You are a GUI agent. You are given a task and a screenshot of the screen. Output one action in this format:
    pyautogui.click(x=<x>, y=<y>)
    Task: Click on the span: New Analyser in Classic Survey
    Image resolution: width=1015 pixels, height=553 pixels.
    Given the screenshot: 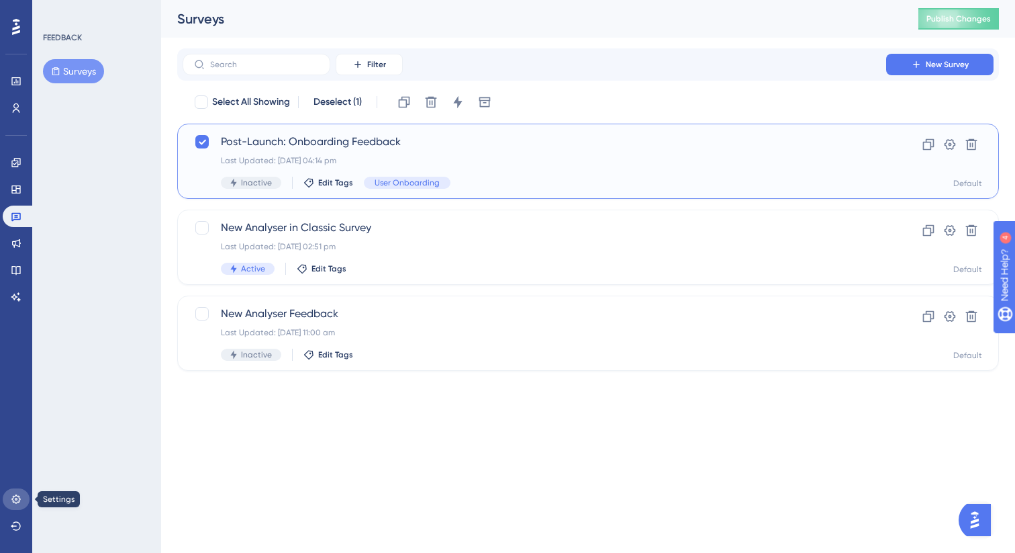 What is the action you would take?
    pyautogui.click(x=534, y=228)
    